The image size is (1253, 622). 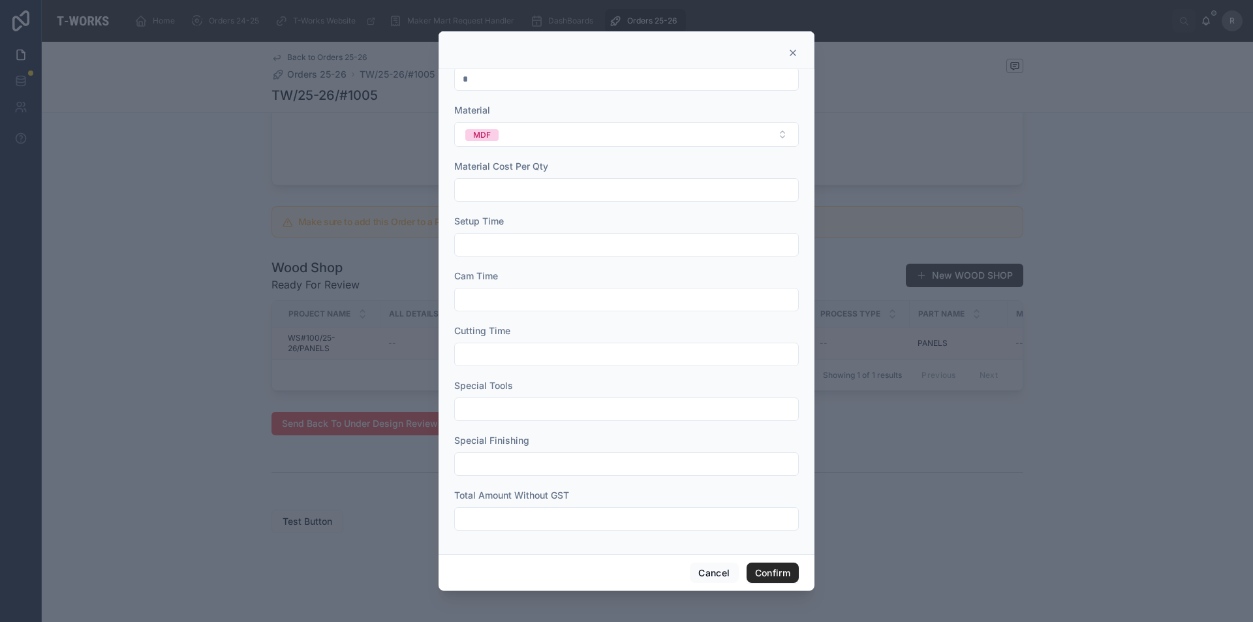 I want to click on span: Total Amount Without GST, so click(x=512, y=495).